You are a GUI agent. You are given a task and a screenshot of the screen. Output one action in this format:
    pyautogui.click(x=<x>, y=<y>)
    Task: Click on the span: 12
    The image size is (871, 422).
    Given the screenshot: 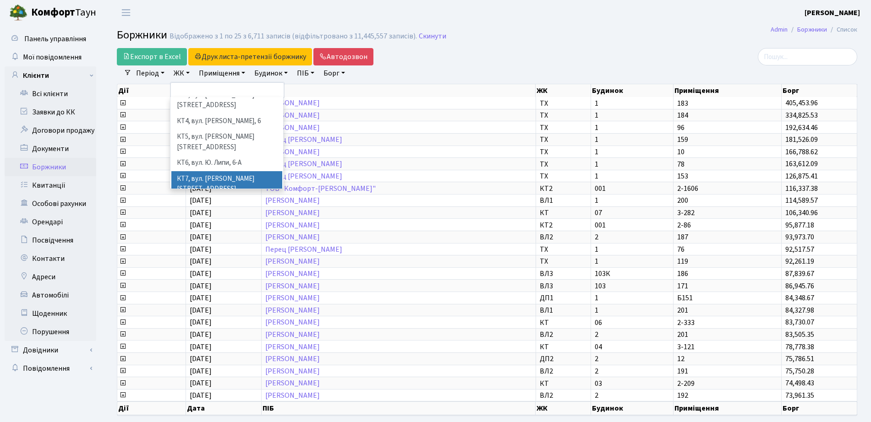 What is the action you would take?
    pyautogui.click(x=727, y=359)
    